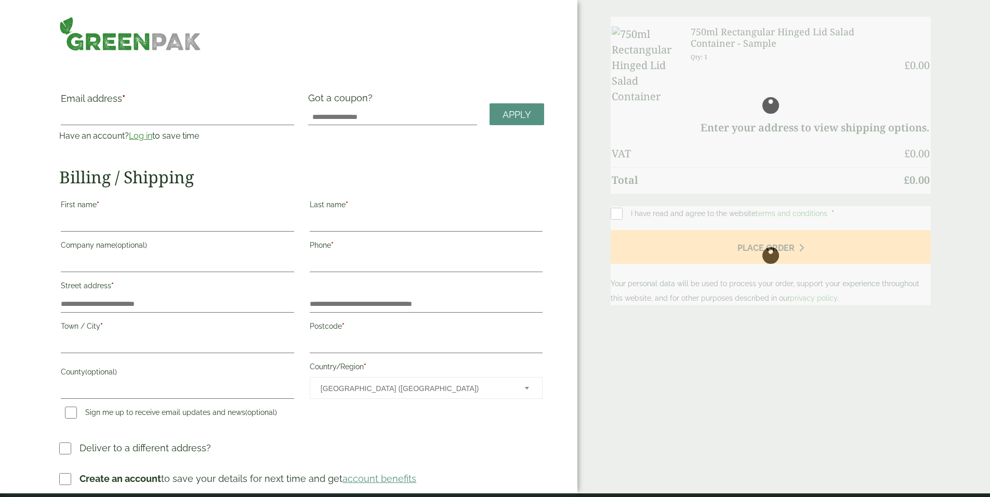 This screenshot has height=497, width=990. I want to click on img: GreenPak Supplies, so click(130, 34).